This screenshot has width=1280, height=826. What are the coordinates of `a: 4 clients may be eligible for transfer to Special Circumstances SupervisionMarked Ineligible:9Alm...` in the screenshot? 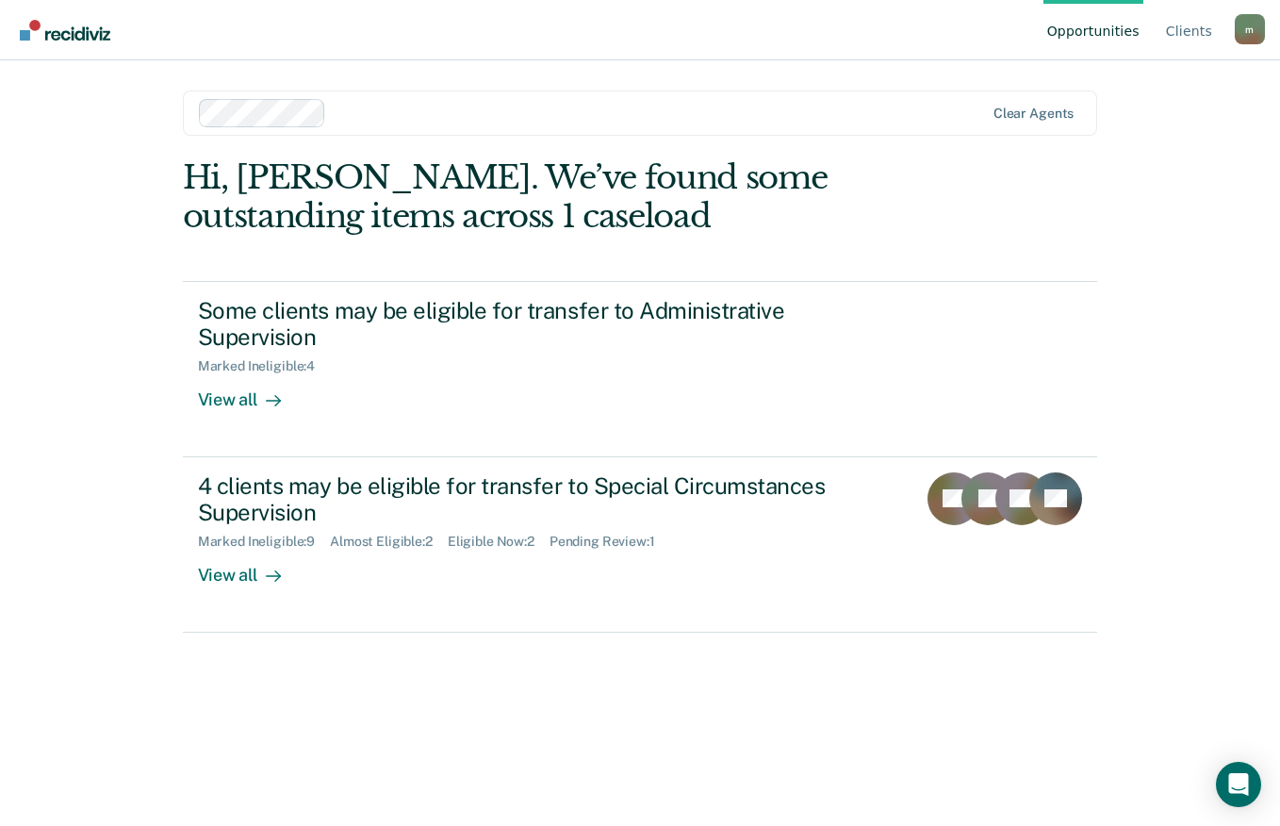 It's located at (640, 545).